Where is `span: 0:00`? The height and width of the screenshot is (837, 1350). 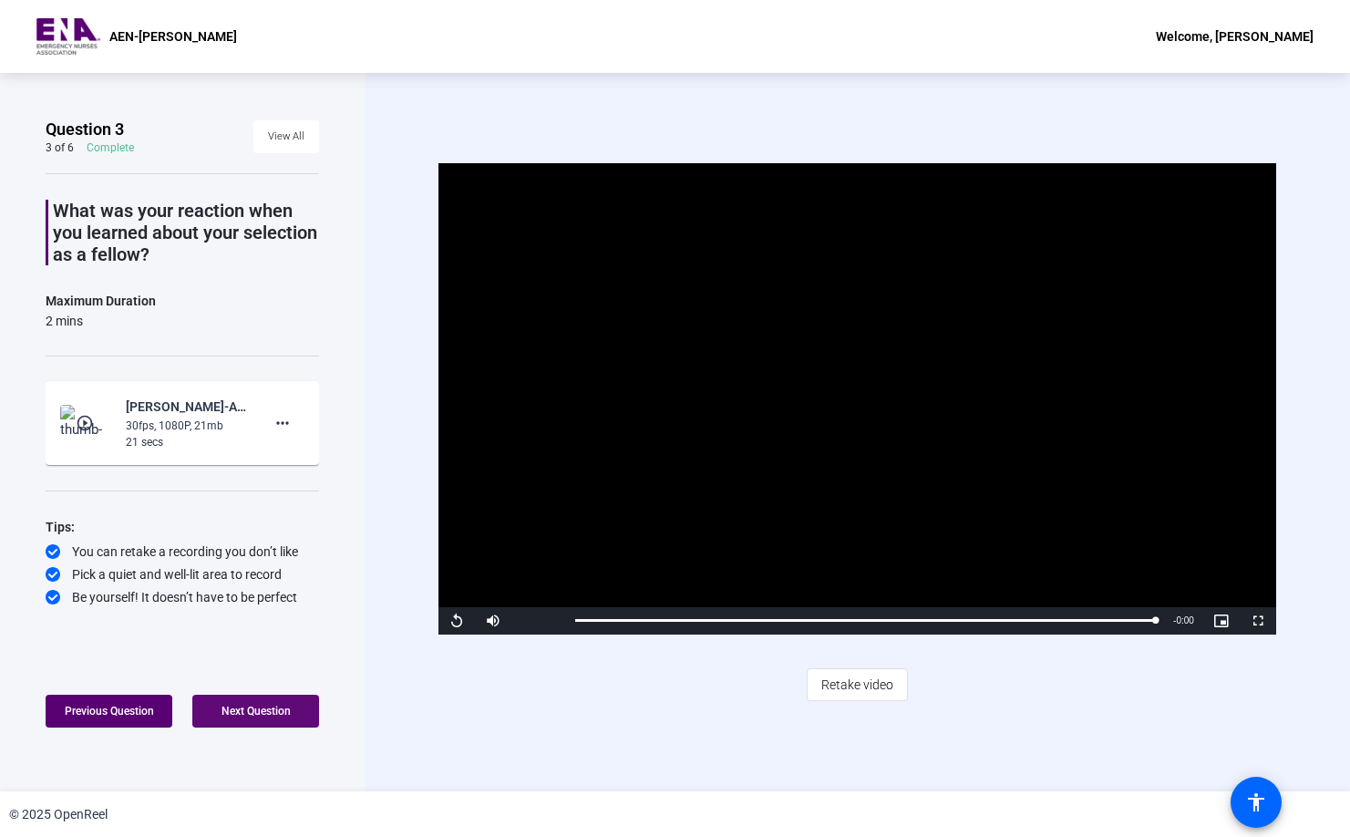
span: 0:00 is located at coordinates (1184, 620).